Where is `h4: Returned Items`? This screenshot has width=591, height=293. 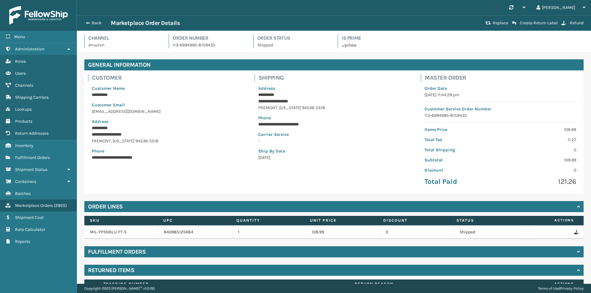
h4: Returned Items is located at coordinates (111, 271).